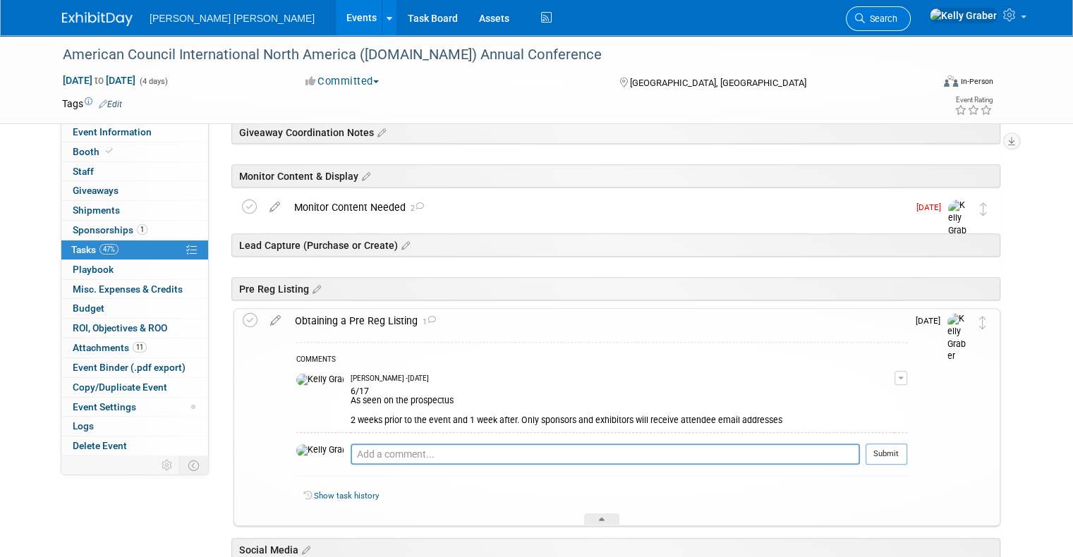 This screenshot has width=1073, height=557. I want to click on span: Event Settings, so click(104, 407).